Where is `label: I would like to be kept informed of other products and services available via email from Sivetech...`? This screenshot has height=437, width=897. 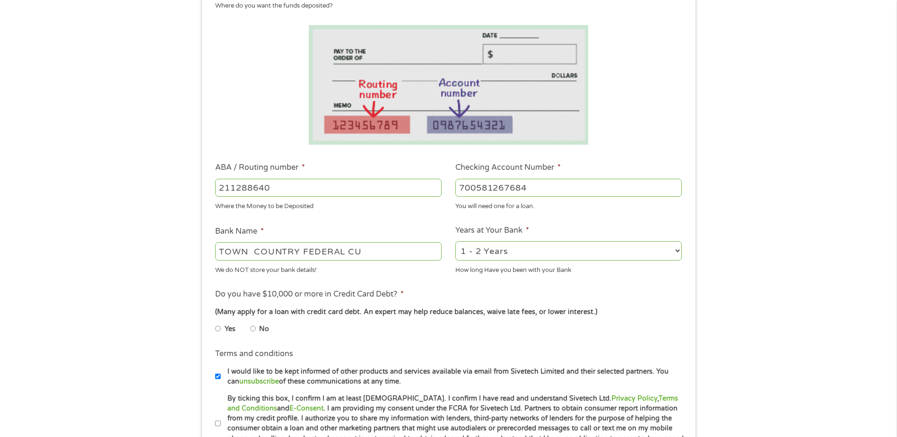
label: I would like to be kept informed of other products and services available via email from Sivetech... is located at coordinates (453, 377).